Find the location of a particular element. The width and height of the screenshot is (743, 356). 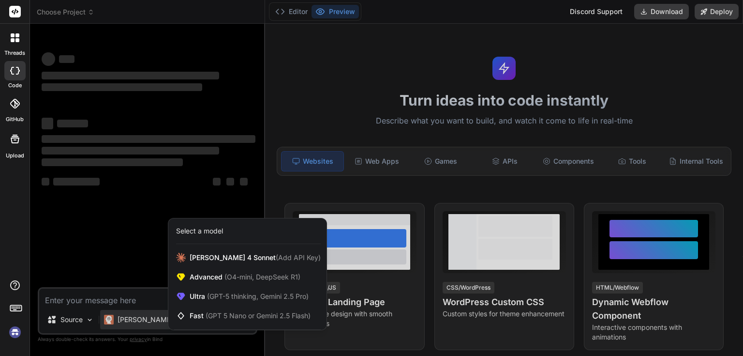

span: (GPT 5 Nano or Gemini 2.5 Flash) is located at coordinates (258, 315).